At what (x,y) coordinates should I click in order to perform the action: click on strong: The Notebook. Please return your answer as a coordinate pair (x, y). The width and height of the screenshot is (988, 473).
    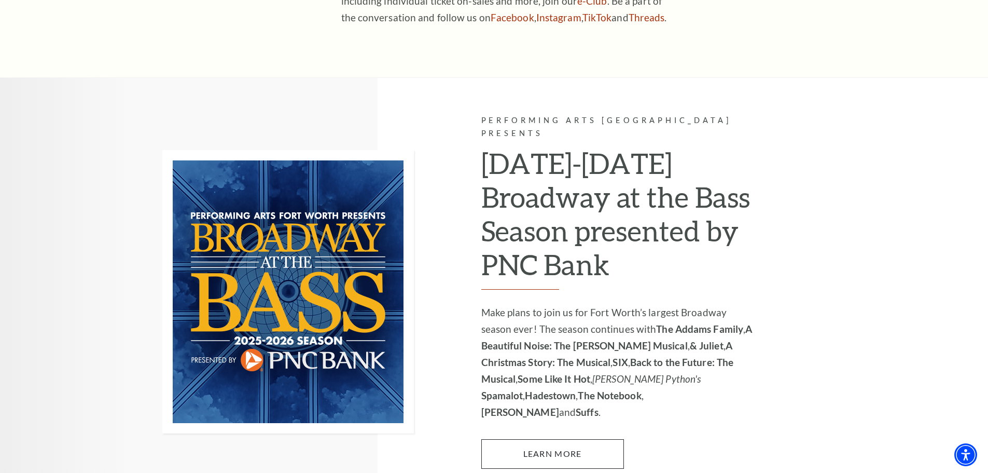
    Looking at the image, I should click on (610, 395).